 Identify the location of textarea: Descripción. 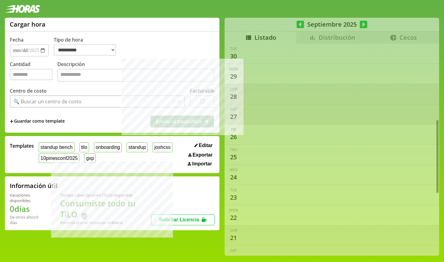
(136, 75).